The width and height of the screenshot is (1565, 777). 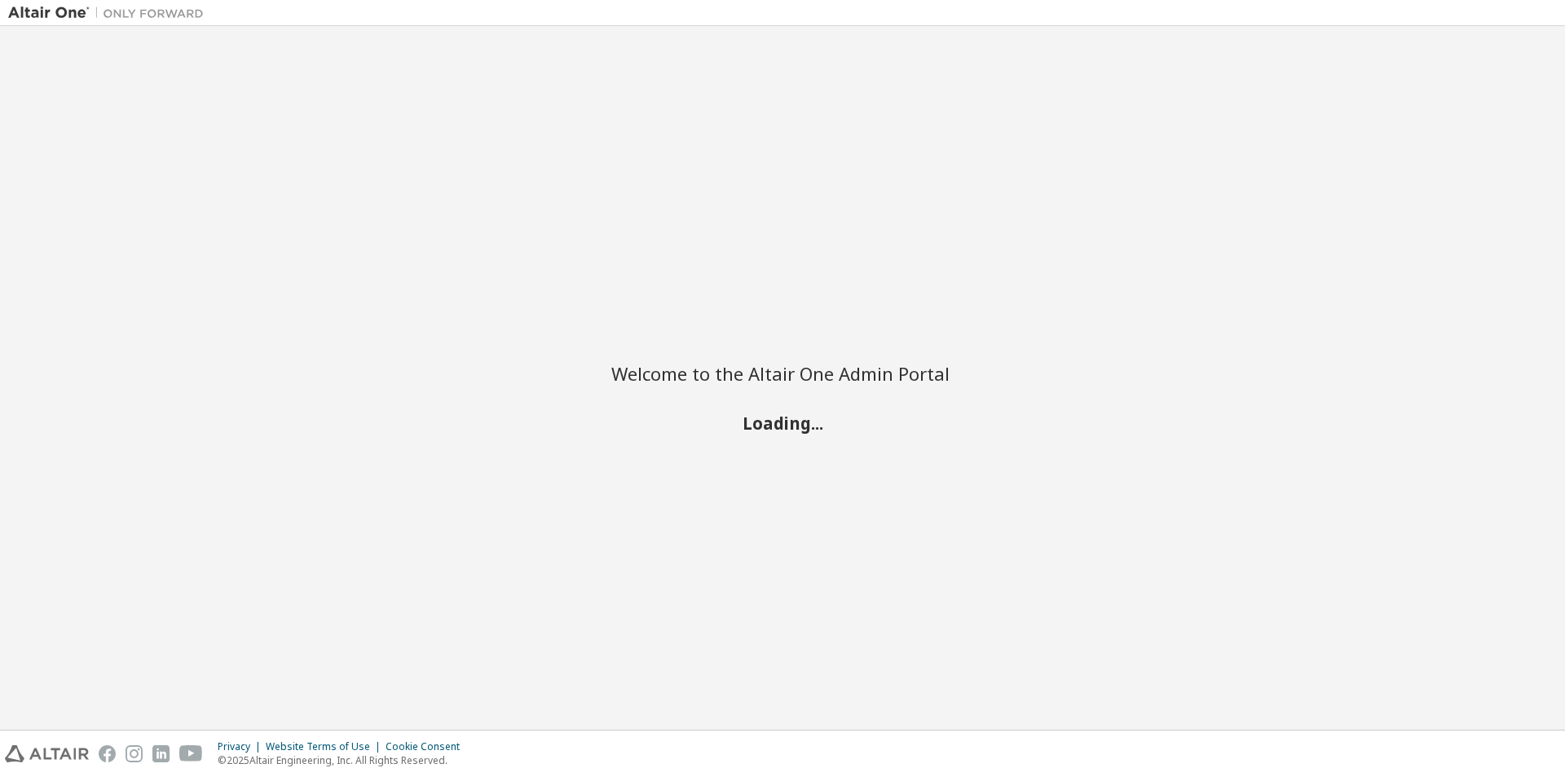 I want to click on img: instagram.svg, so click(x=134, y=753).